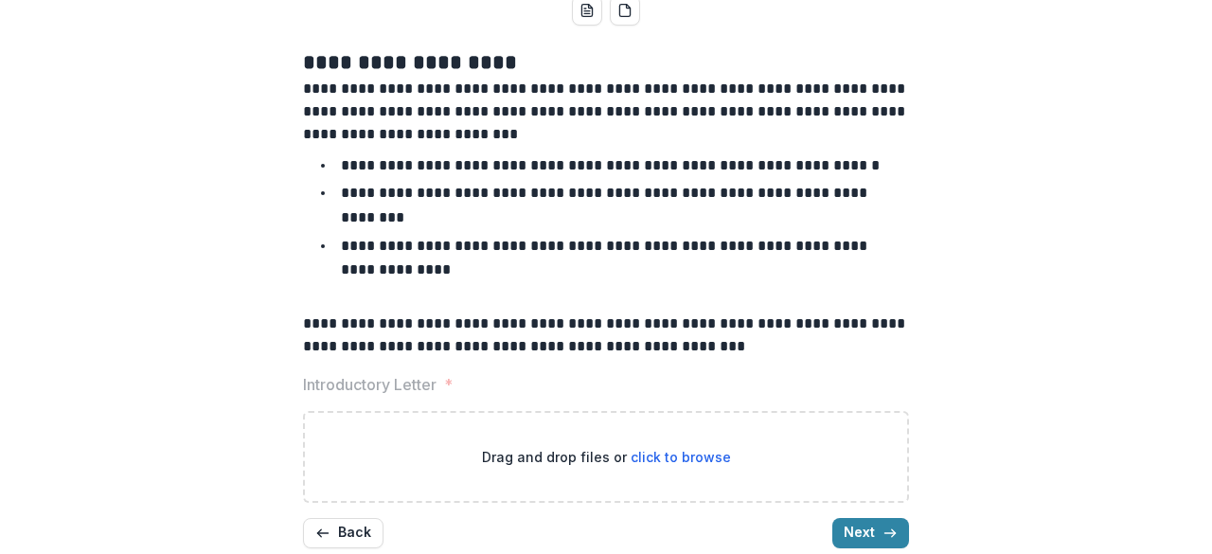 The image size is (1212, 554). I want to click on span: click to browse, so click(681, 456).